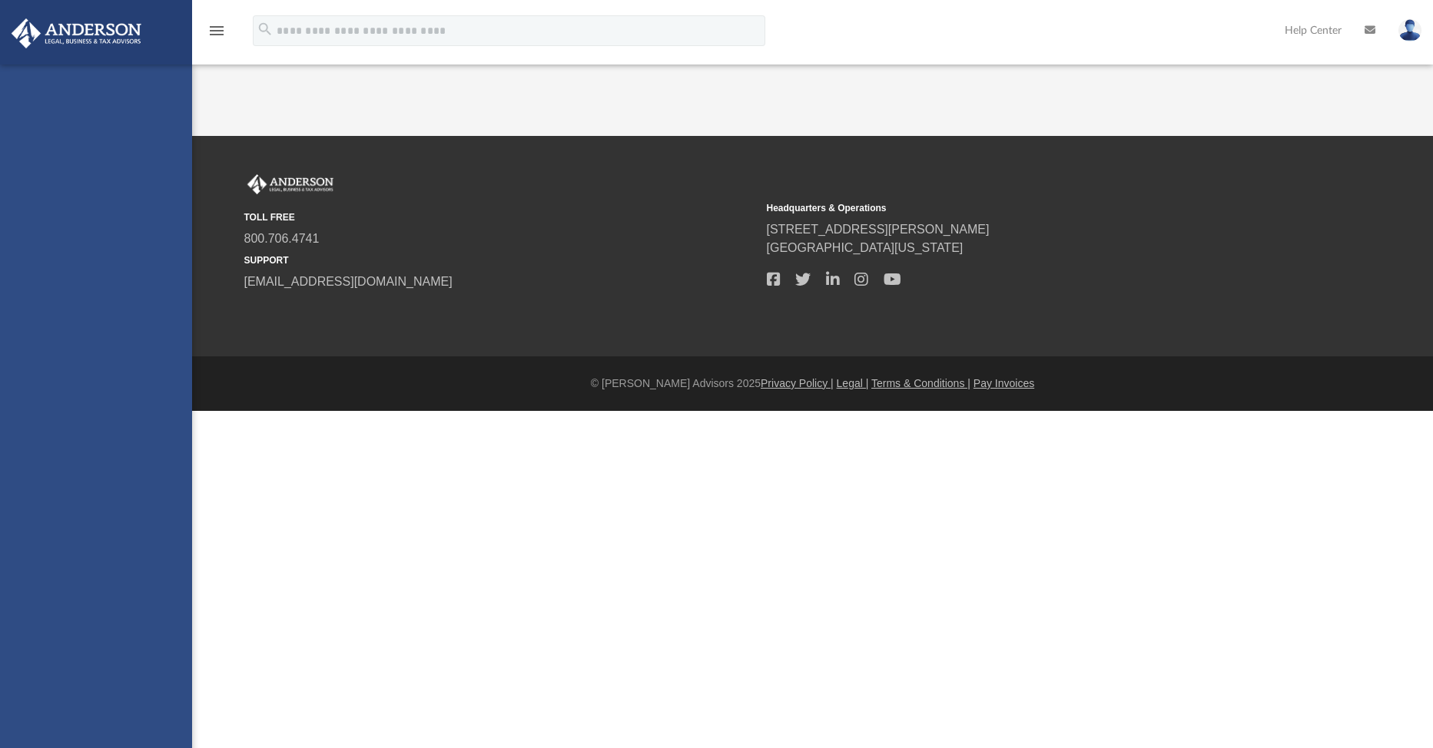 Image resolution: width=1433 pixels, height=748 pixels. What do you see at coordinates (282, 238) in the screenshot?
I see `a: 800.706.4741` at bounding box center [282, 238].